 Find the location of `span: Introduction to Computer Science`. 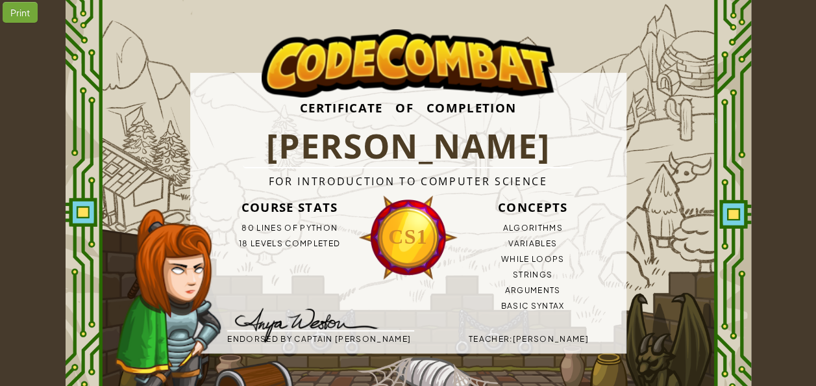

span: Introduction to Computer Science is located at coordinates (422, 181).